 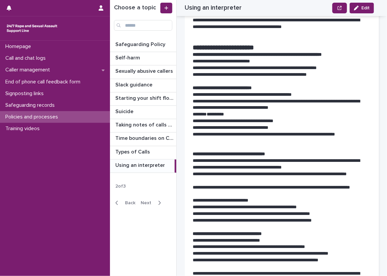 What do you see at coordinates (143, 72) in the screenshot?
I see `a: Sexually abusive callersSexually abusive callers` at bounding box center [143, 72].